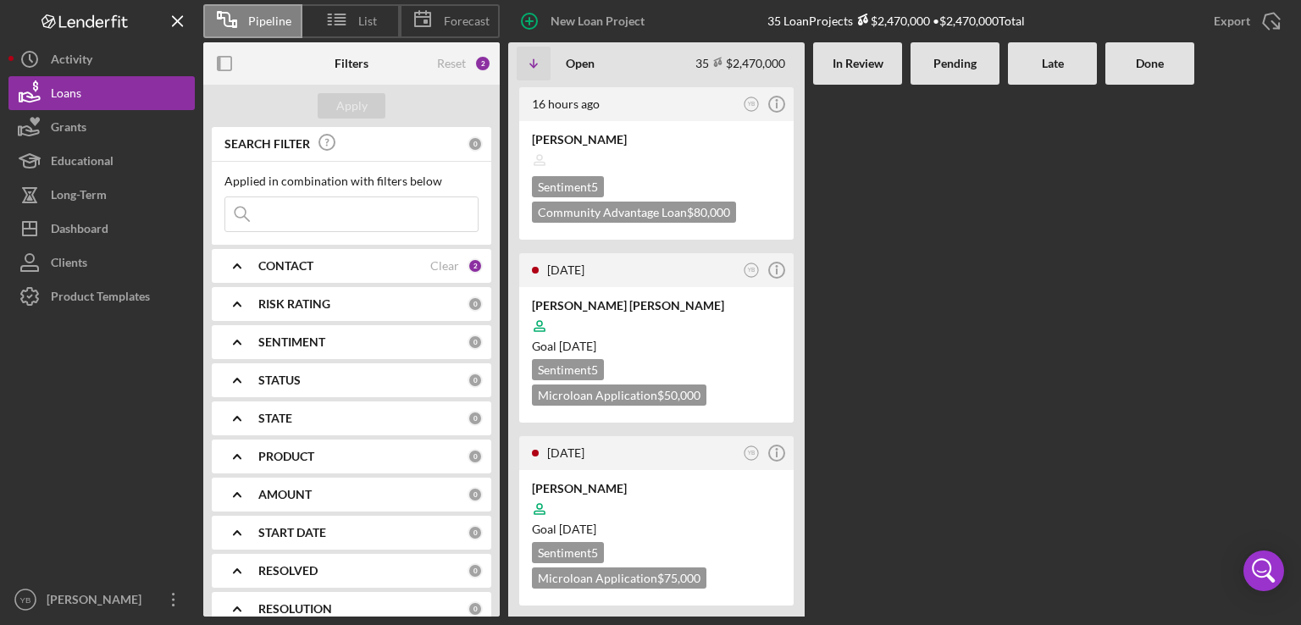 The height and width of the screenshot is (625, 1301). What do you see at coordinates (102, 229) in the screenshot?
I see `a: Dashboard` at bounding box center [102, 229].